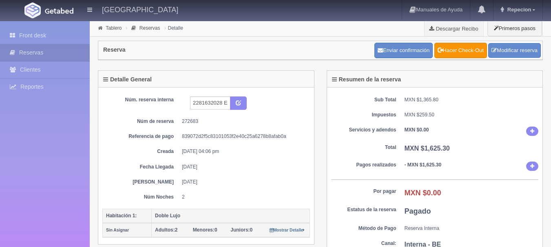 The image size is (551, 247). I want to click on dd: Reserva Interna, so click(471, 229).